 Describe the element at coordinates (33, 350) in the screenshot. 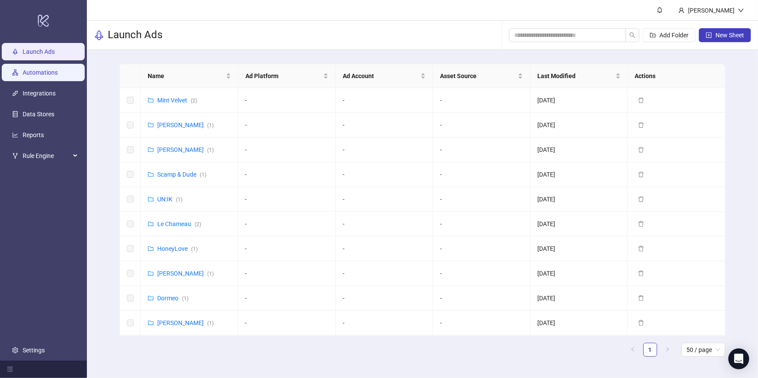

I see `a: Settings` at that location.